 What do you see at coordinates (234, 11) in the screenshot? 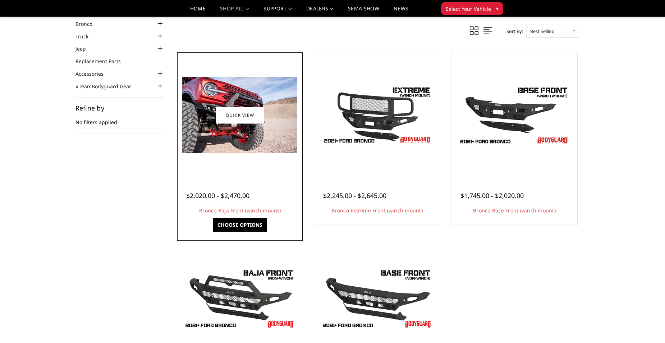
I see `a: shop all` at bounding box center [234, 11].